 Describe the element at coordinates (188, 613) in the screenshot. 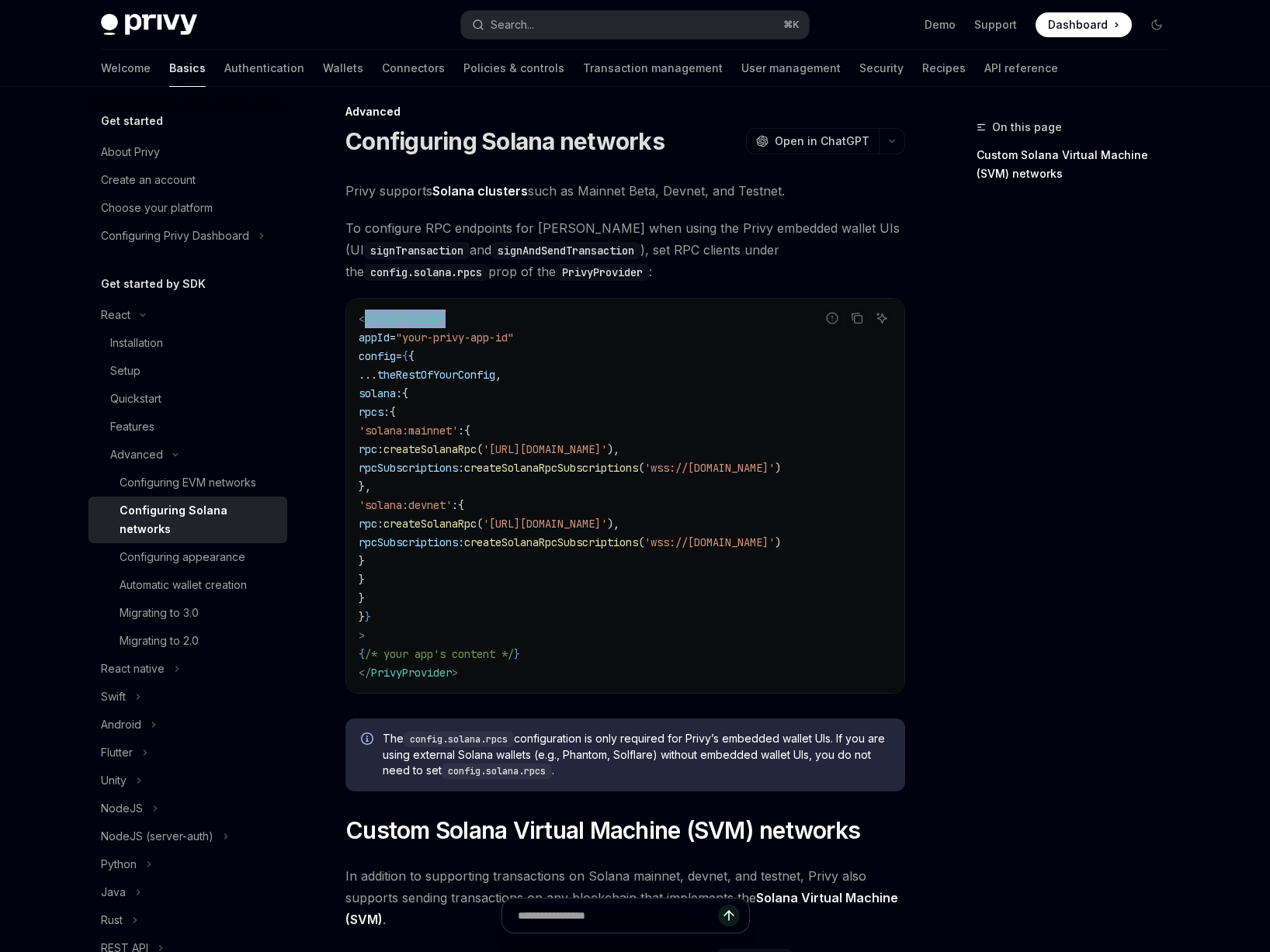

I see `a: Migrating to 3.0` at that location.